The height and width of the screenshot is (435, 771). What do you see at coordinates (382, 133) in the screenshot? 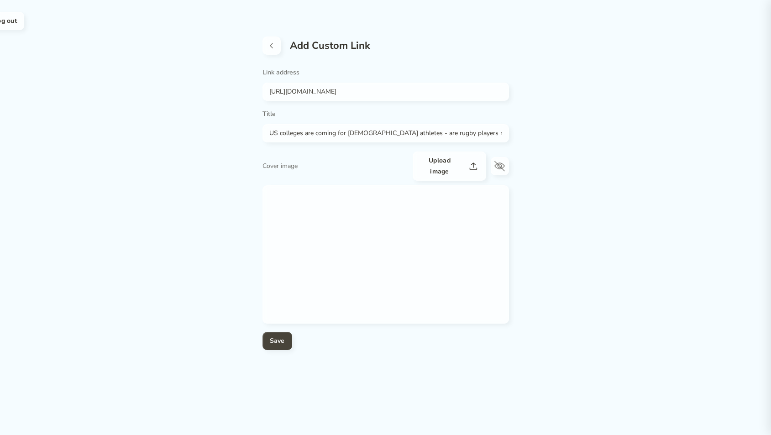
I see `input: Enter your link name` at bounding box center [382, 133].